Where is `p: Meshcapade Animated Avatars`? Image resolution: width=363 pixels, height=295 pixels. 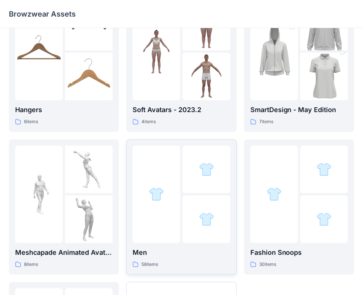 p: Meshcapade Animated Avatars is located at coordinates (64, 253).